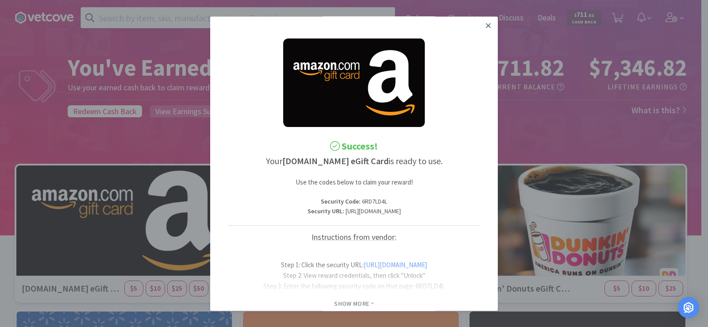 Image resolution: width=708 pixels, height=327 pixels. I want to click on strong: Security URL :, so click(326, 212).